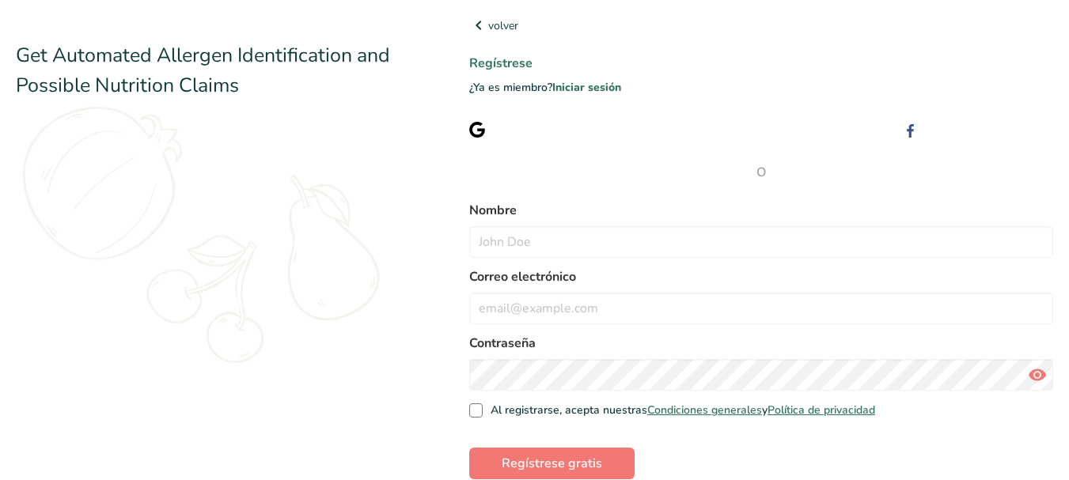 This screenshot has width=1069, height=480. Describe the element at coordinates (761, 172) in the screenshot. I see `span: O` at that location.